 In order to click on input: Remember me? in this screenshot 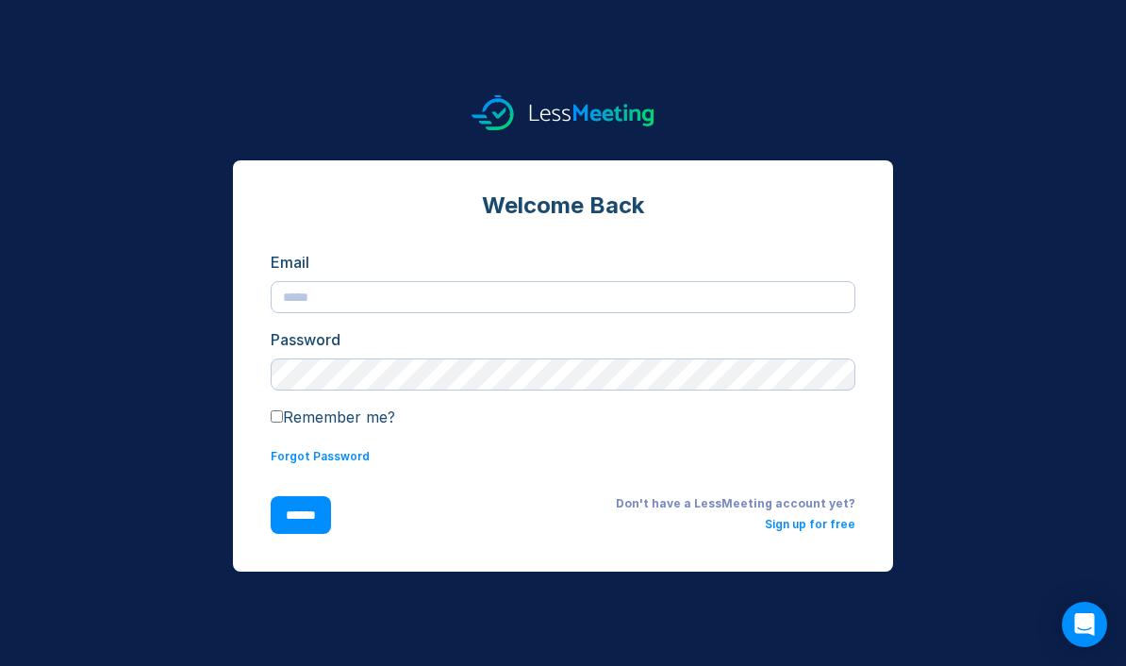, I will do `click(276, 416)`.